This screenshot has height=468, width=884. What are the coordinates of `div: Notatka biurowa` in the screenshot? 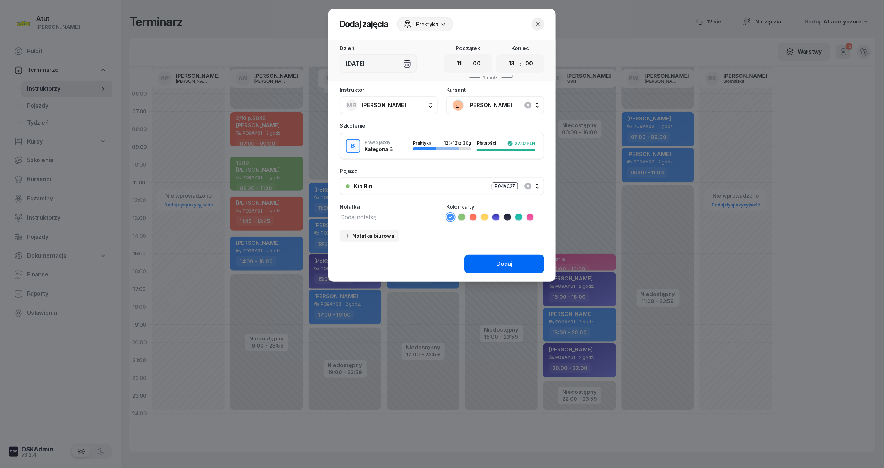 It's located at (369, 236).